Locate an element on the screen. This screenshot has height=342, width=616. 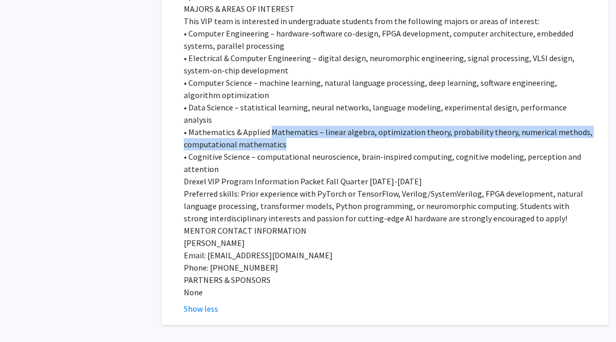
p: • Cognitive Science – computational neuroscience, brain-inspired computing, cognitive modeling, p... is located at coordinates (388, 163).